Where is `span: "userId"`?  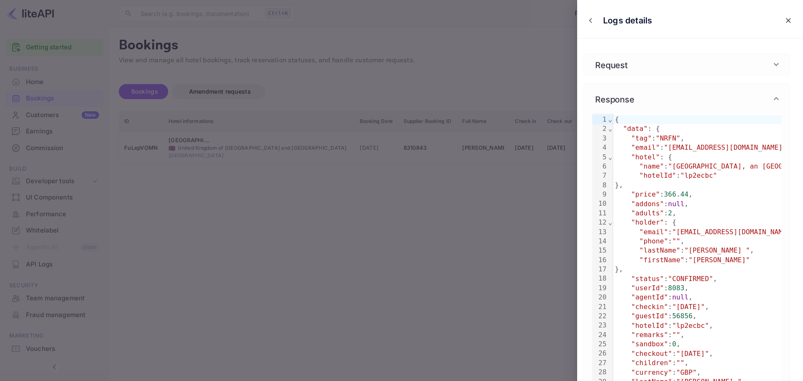 span: "userId" is located at coordinates (647, 288).